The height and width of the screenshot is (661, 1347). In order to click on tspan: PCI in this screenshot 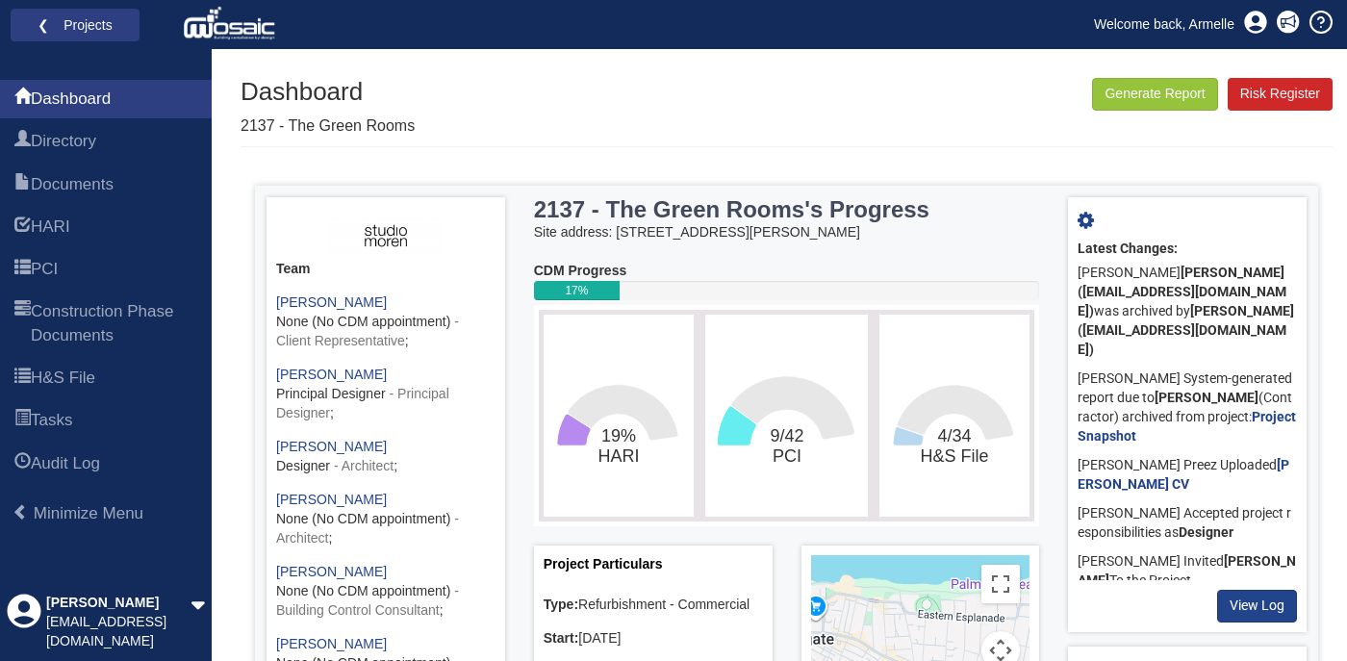, I will do `click(787, 456)`.